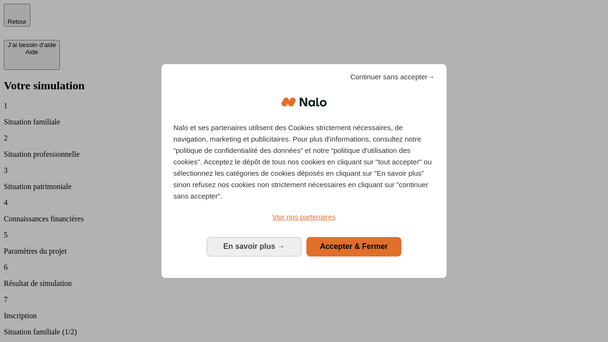  Describe the element at coordinates (304, 171) in the screenshot. I see `div: Bienvenue chez Nalo Gestion du consentement` at that location.